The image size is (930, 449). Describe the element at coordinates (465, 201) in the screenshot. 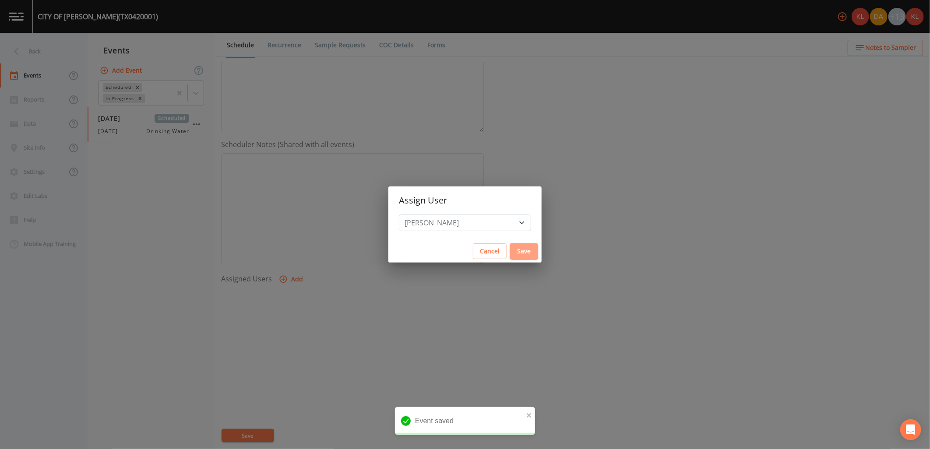

I see `h2: Assign User` at that location.